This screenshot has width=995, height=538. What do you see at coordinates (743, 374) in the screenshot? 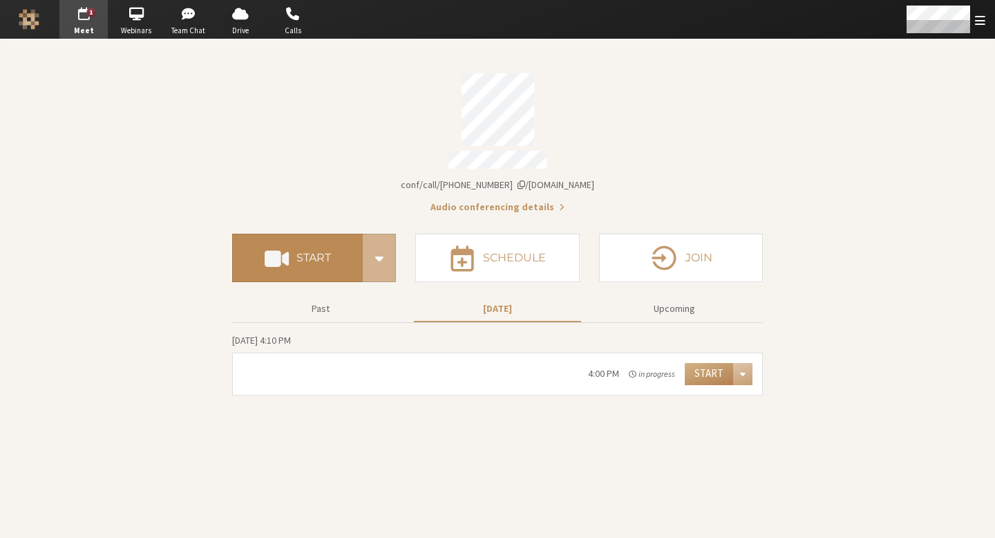
I see `div: Open menu` at bounding box center [743, 374].